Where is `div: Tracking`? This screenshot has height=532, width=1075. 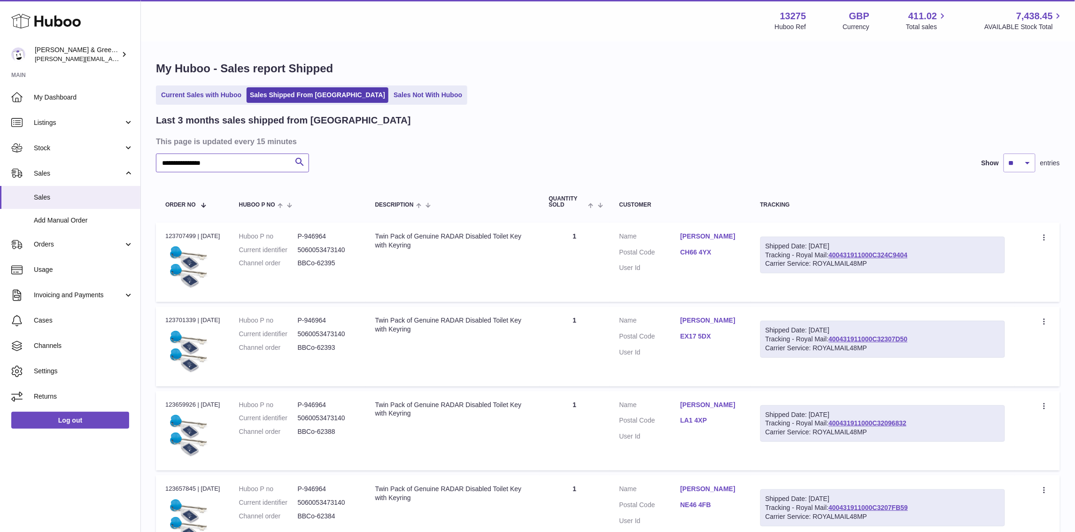
div: Tracking is located at coordinates (882, 205).